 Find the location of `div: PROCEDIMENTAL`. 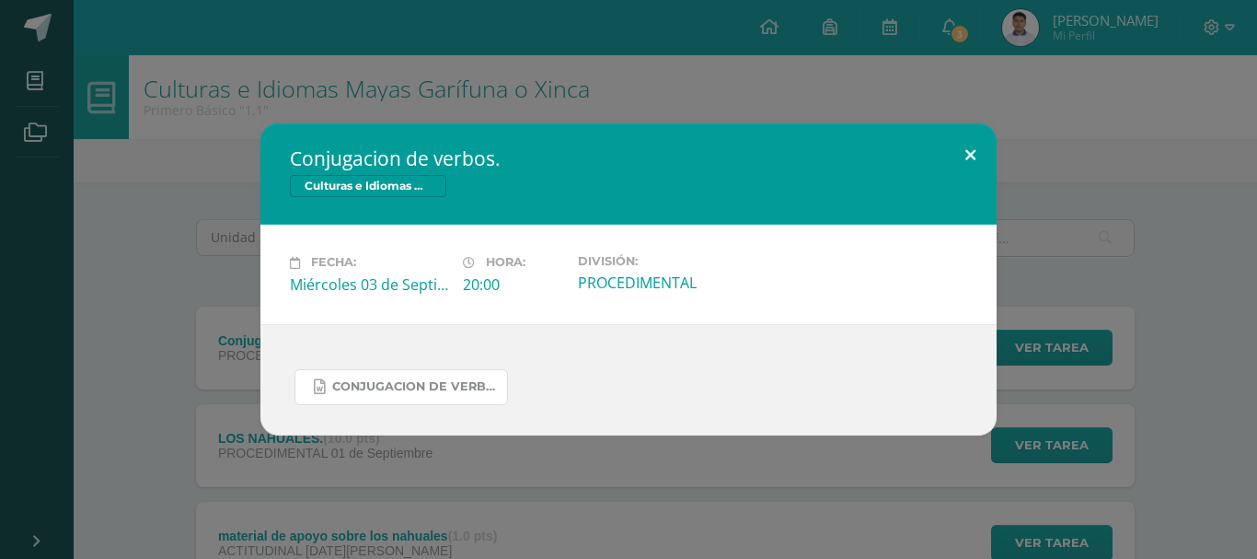

div: PROCEDIMENTAL is located at coordinates (657, 283).